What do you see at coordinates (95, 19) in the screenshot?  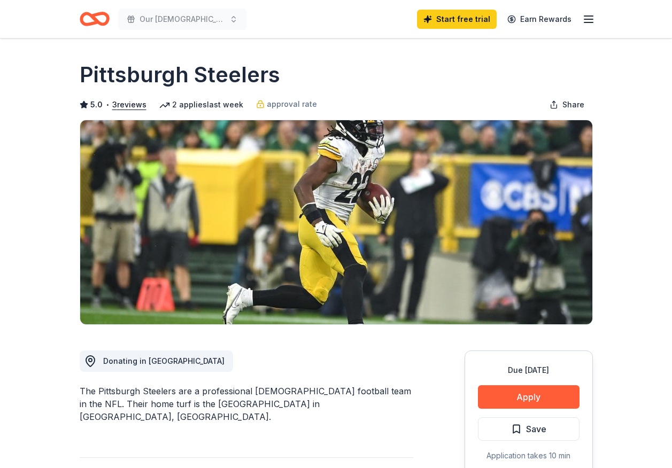 I see `a: Home` at bounding box center [95, 19].